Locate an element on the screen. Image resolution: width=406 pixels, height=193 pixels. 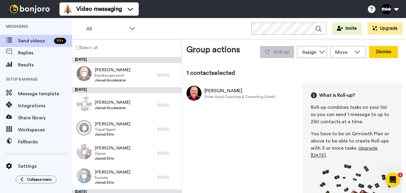
span: Fallbacks is located at coordinates (45, 142).